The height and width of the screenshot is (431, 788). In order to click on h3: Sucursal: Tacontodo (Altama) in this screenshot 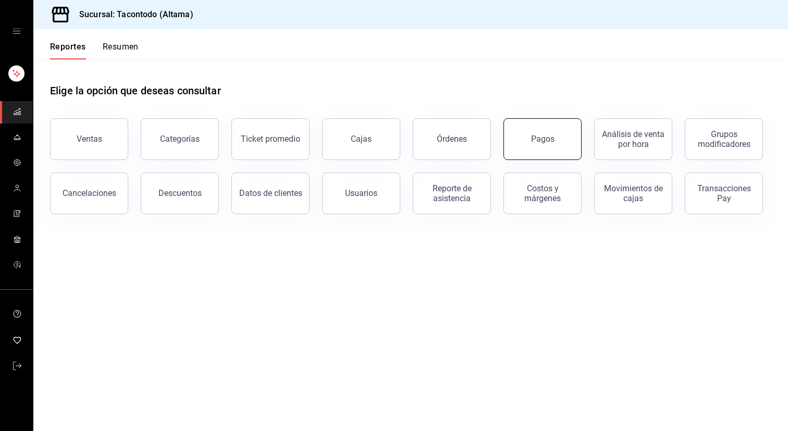, I will do `click(132, 15)`.